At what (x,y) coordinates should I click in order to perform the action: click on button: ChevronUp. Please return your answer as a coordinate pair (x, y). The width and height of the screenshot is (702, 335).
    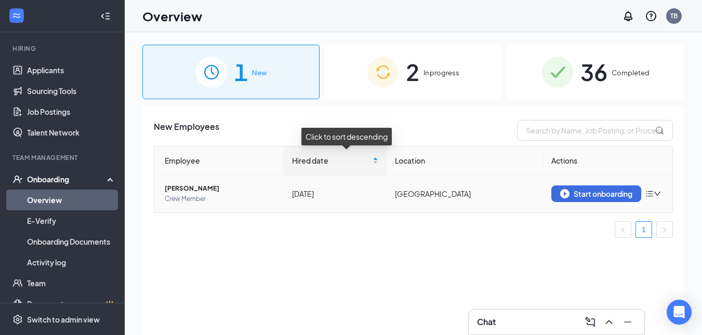
    Looking at the image, I should click on (609, 322).